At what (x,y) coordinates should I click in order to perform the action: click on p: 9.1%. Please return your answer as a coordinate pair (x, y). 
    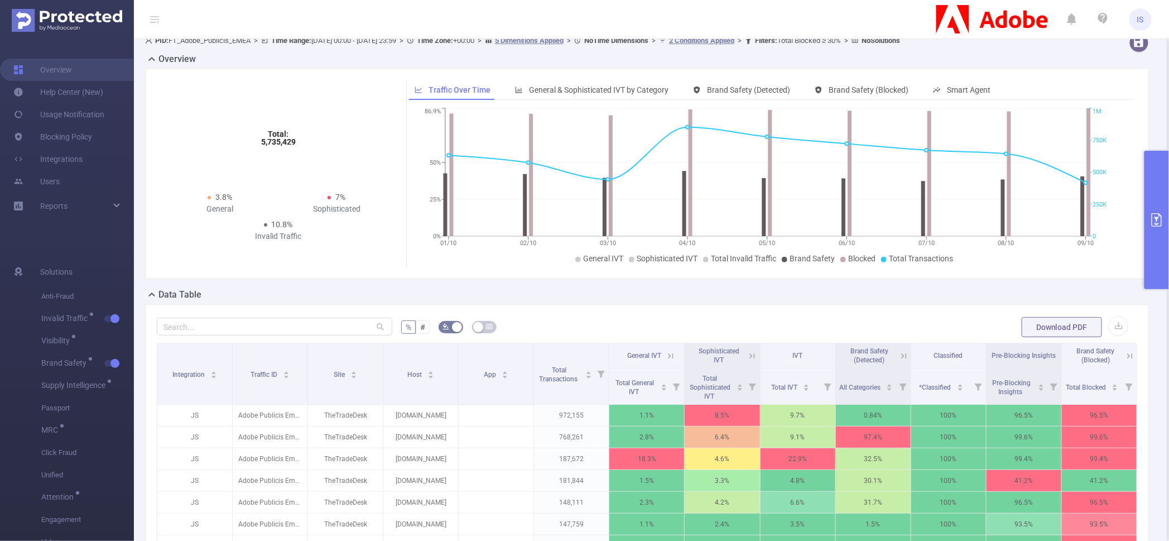
    Looking at the image, I should click on (798, 437).